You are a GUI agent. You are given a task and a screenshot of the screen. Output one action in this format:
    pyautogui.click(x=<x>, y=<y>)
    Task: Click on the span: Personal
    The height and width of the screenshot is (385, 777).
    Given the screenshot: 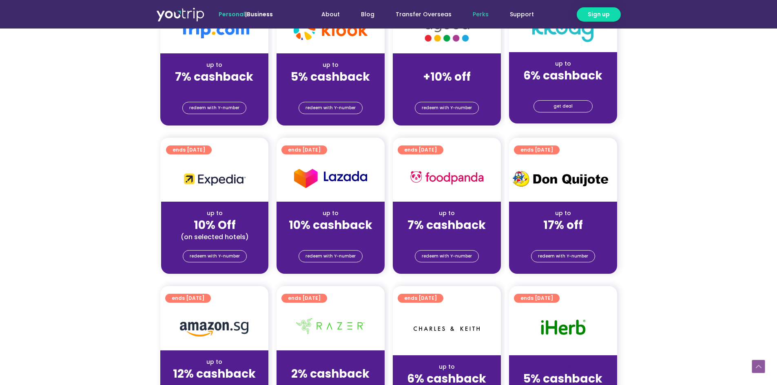 What is the action you would take?
    pyautogui.click(x=232, y=14)
    